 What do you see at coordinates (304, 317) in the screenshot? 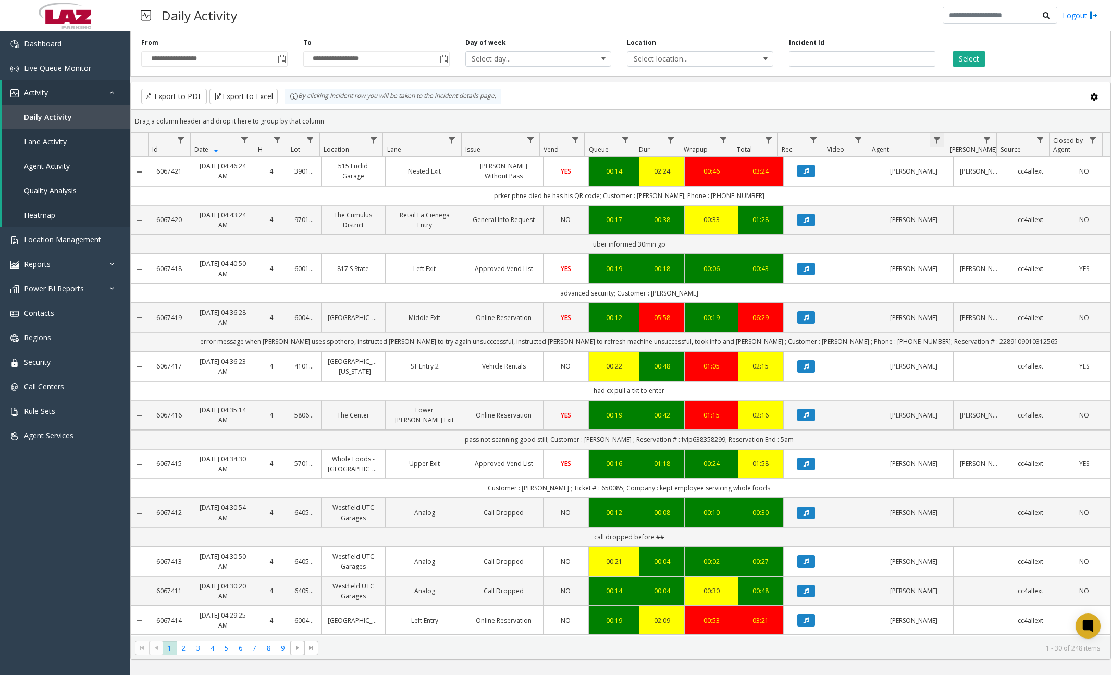
I see `a: 600405` at bounding box center [304, 317].